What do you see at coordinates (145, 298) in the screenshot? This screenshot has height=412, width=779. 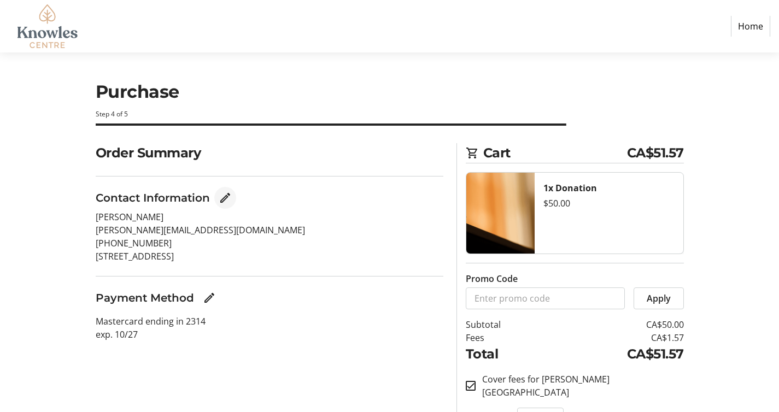 I see `h3: Payment Method` at bounding box center [145, 298].